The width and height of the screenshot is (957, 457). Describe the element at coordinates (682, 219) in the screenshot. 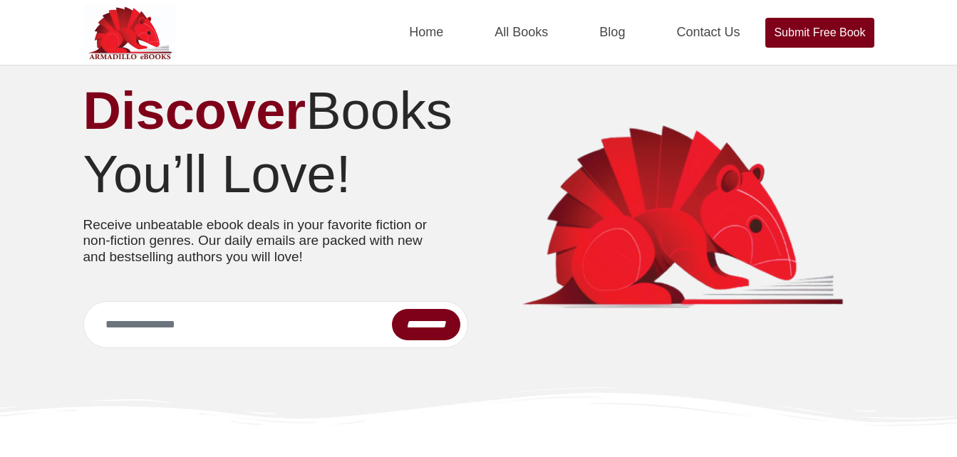

I see `img: armadilloebooks` at that location.